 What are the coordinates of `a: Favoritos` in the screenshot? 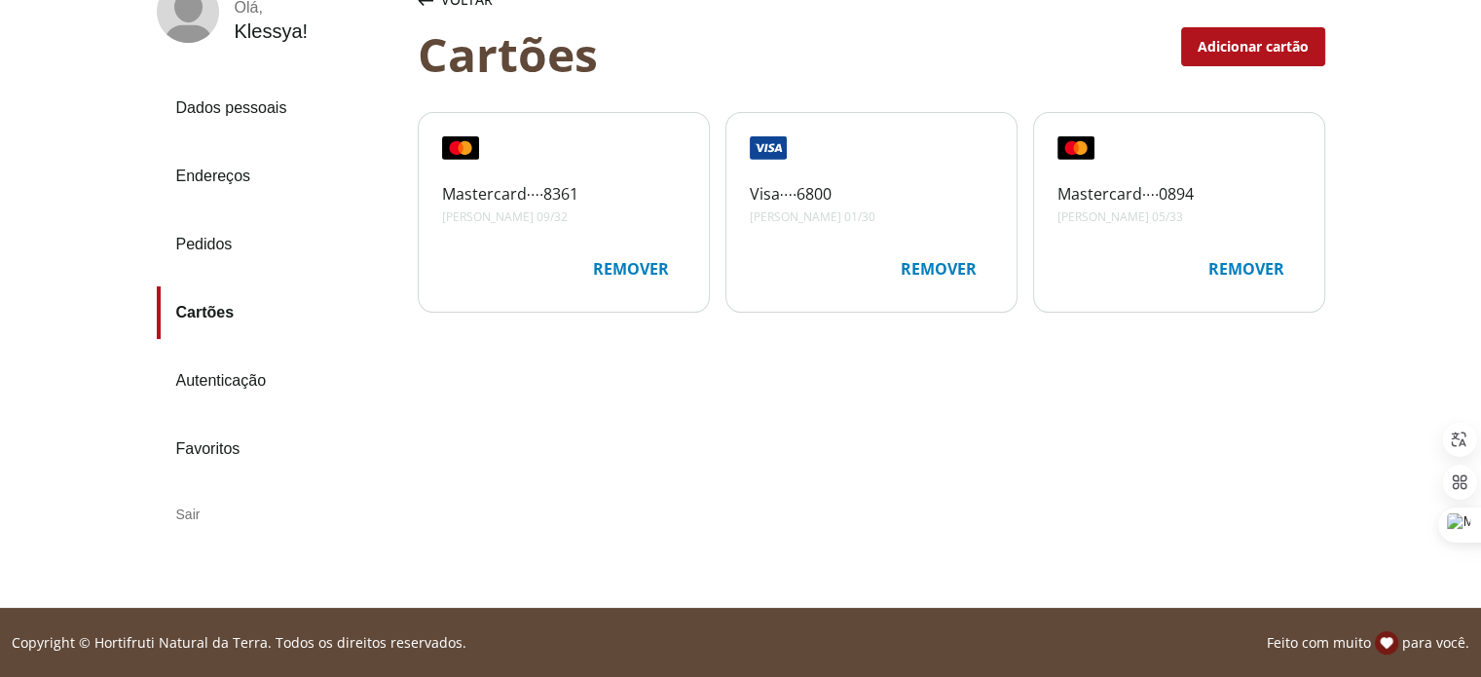 It's located at (279, 449).